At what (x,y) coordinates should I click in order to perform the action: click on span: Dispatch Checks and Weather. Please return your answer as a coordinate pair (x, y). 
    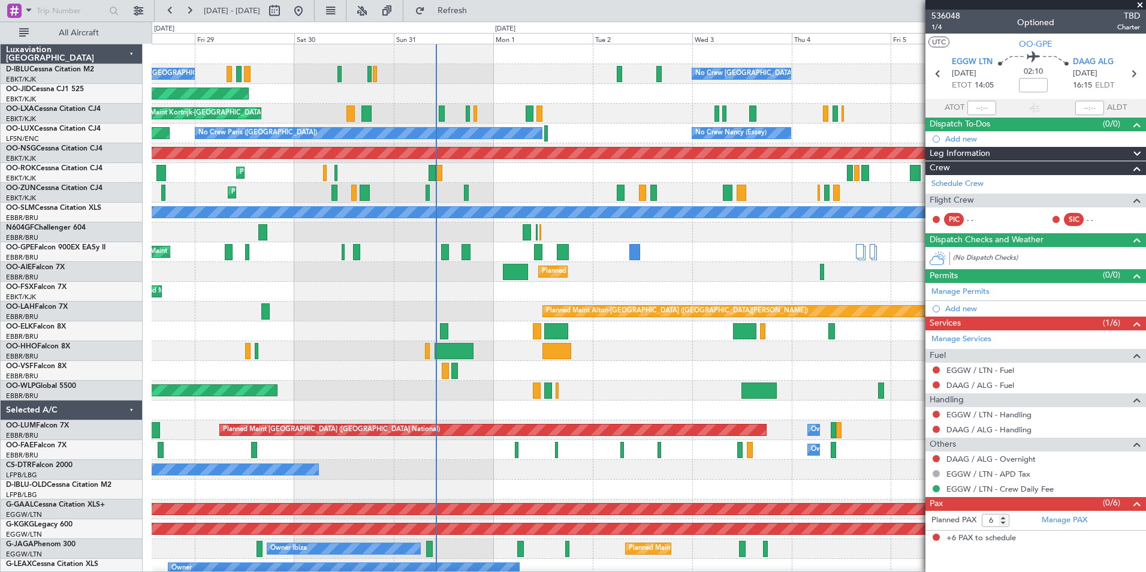
    Looking at the image, I should click on (987, 240).